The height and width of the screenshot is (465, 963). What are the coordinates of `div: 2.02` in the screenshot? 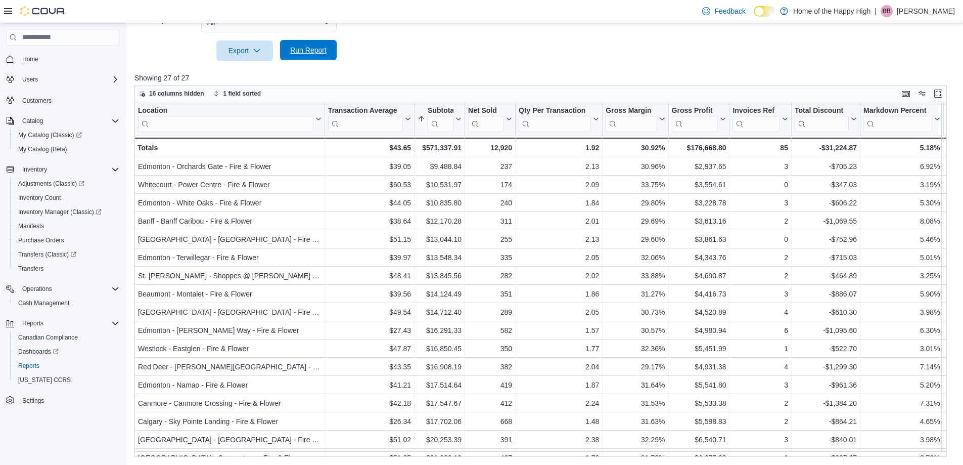 It's located at (559, 276).